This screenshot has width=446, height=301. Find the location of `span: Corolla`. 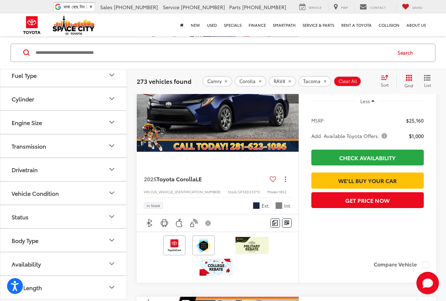

span: Corolla is located at coordinates (248, 81).